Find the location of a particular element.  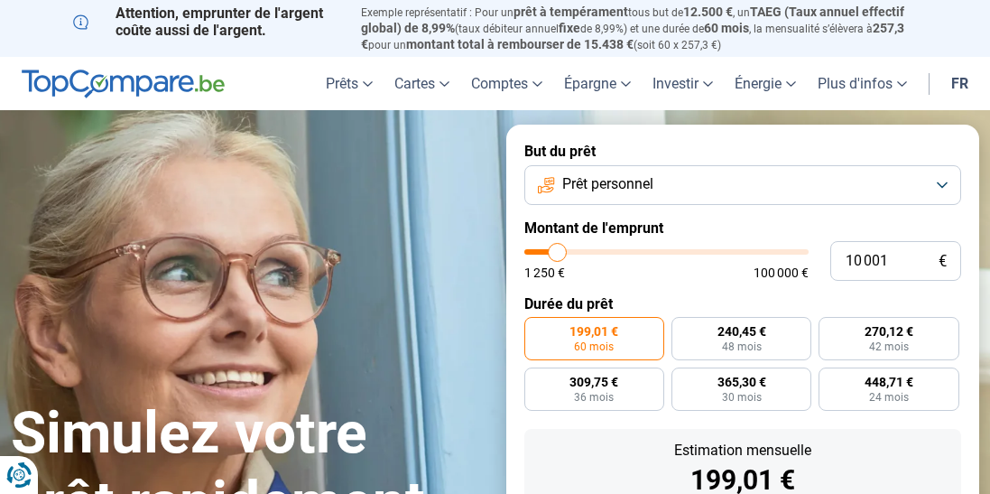

span: 100 000 € is located at coordinates (781, 273).